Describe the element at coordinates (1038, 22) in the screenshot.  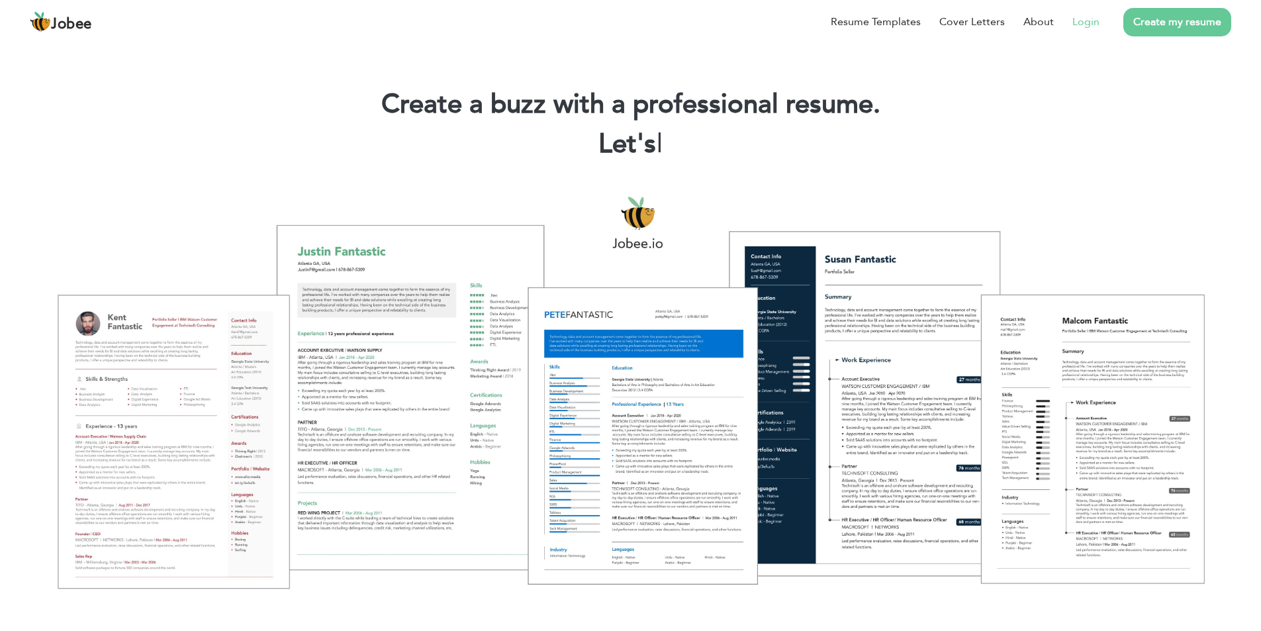
I see `a: About` at that location.